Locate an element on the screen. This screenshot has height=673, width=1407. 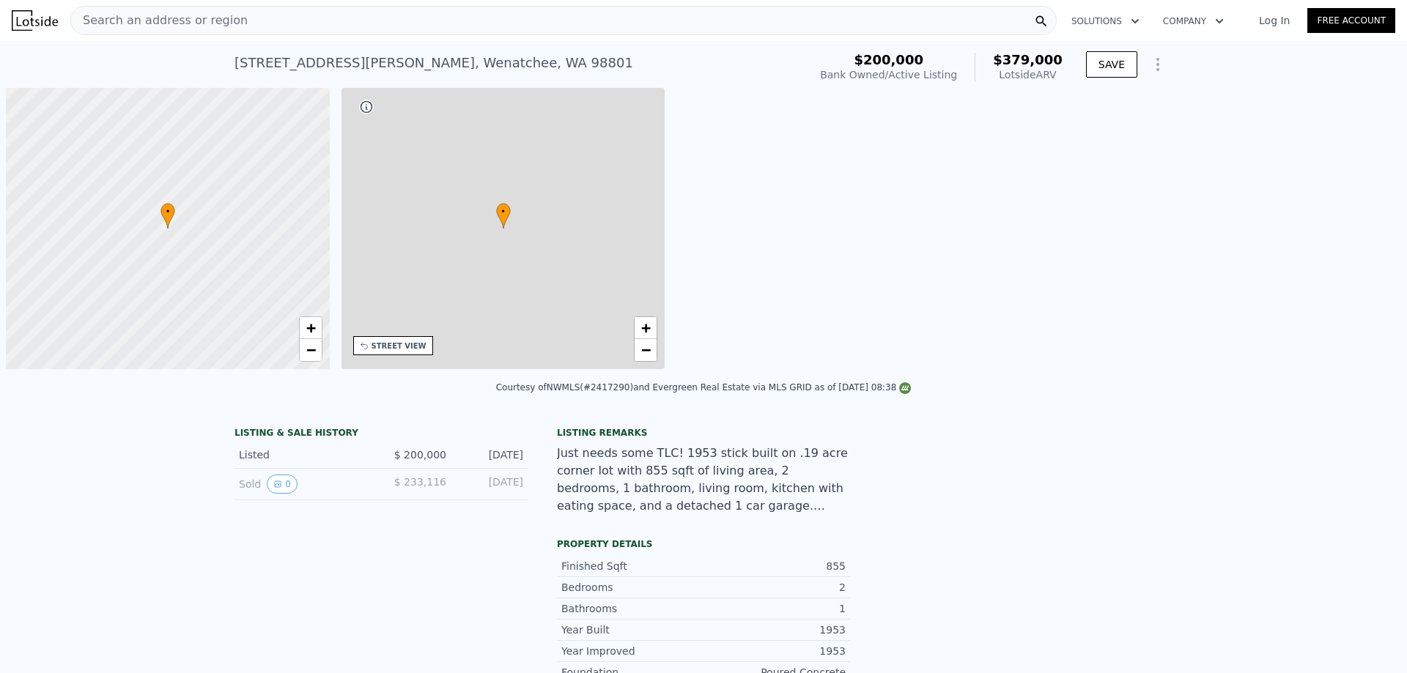
button: Show Options is located at coordinates (1158, 64).